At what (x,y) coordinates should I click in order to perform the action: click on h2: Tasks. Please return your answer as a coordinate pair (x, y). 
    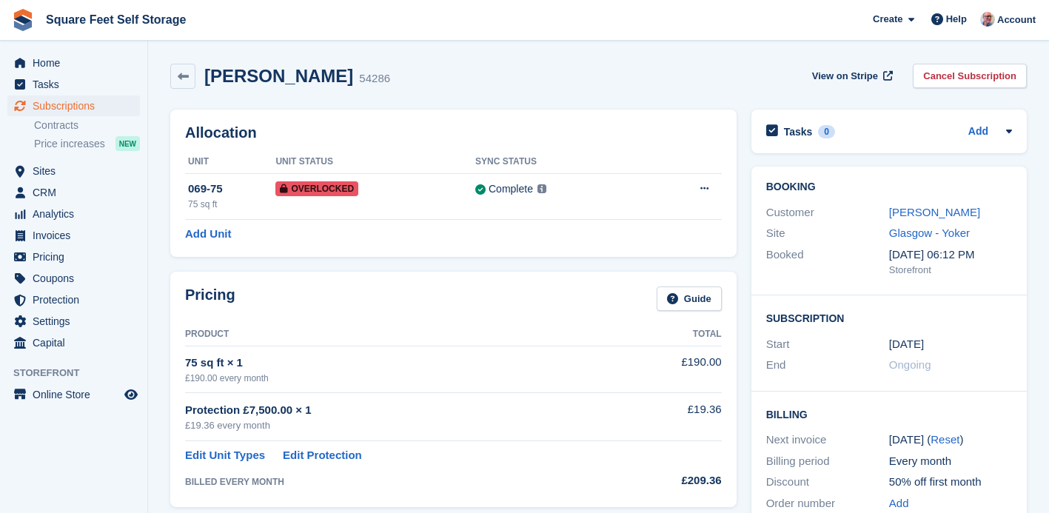
    Looking at the image, I should click on (798, 132).